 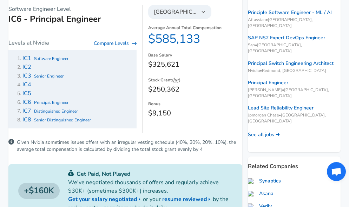 What do you see at coordinates (195, 55) in the screenshot?
I see `dt: Base Salary` at bounding box center [195, 55].